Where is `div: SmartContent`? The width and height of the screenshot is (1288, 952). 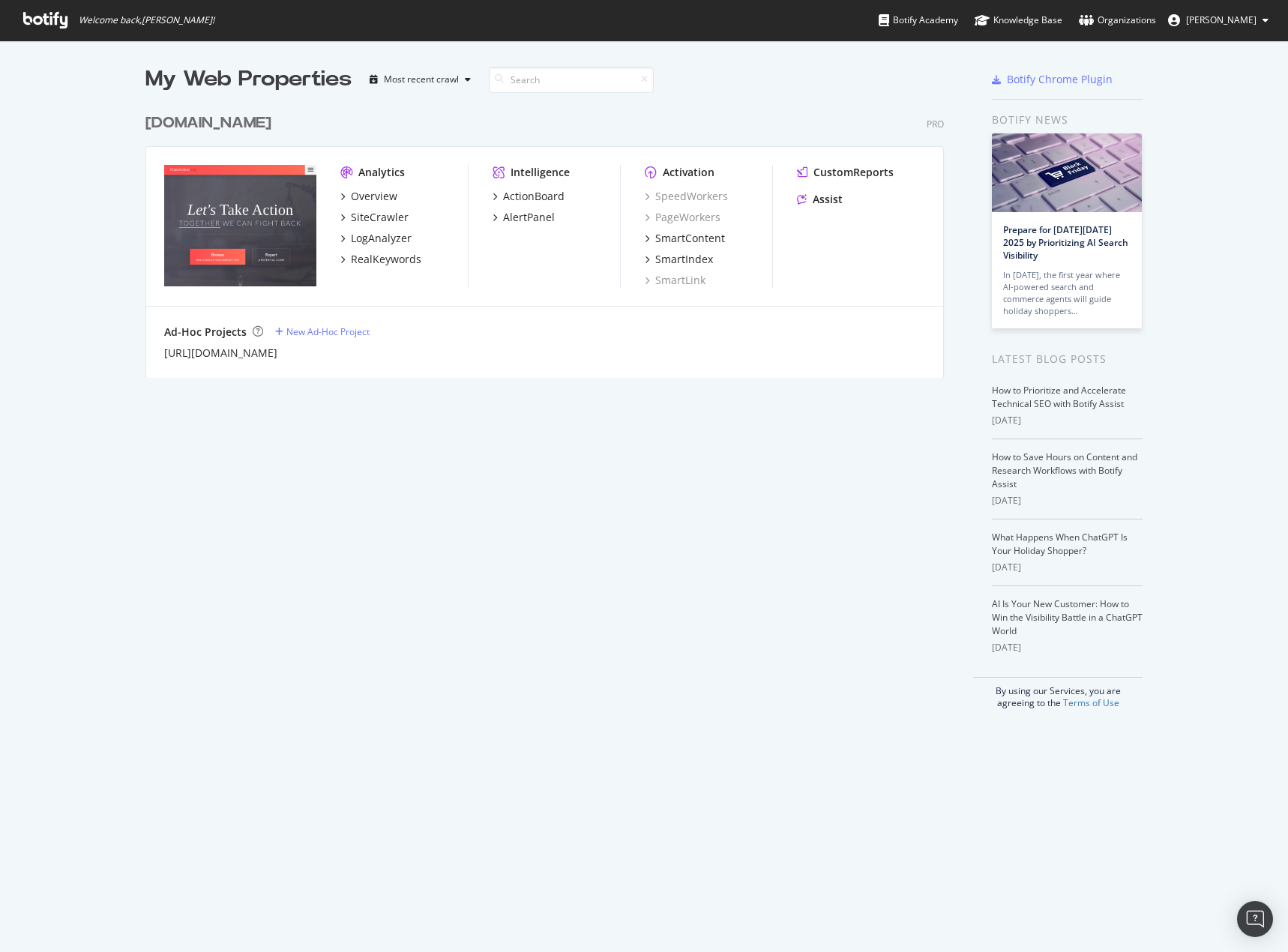
div: SmartContent is located at coordinates (690, 238).